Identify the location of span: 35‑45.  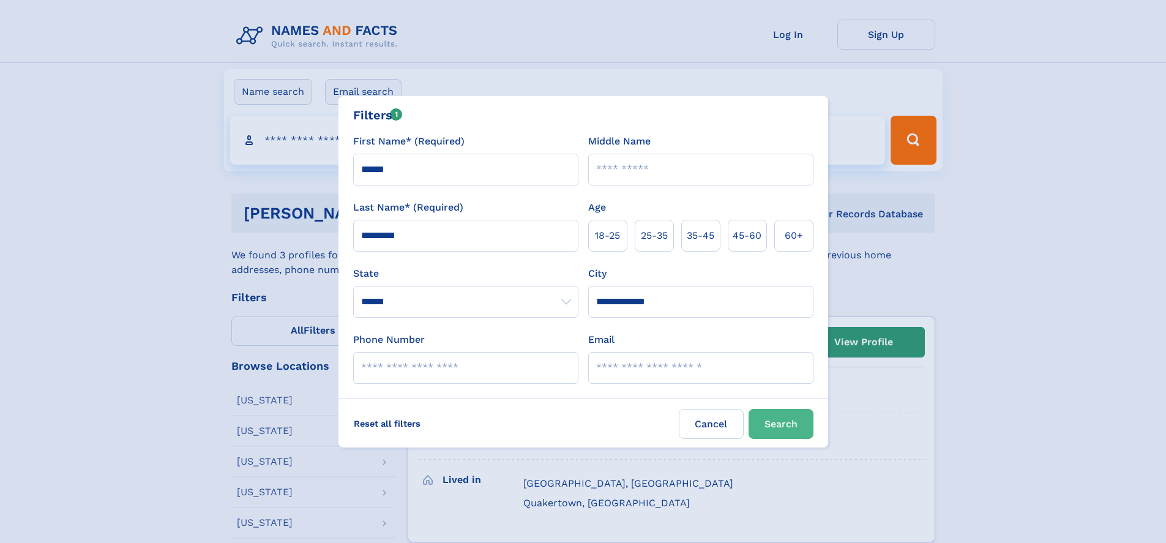
(700, 236).